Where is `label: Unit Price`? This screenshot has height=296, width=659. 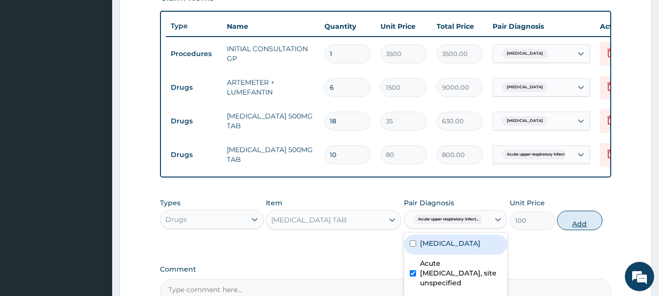
label: Unit Price is located at coordinates (527, 203).